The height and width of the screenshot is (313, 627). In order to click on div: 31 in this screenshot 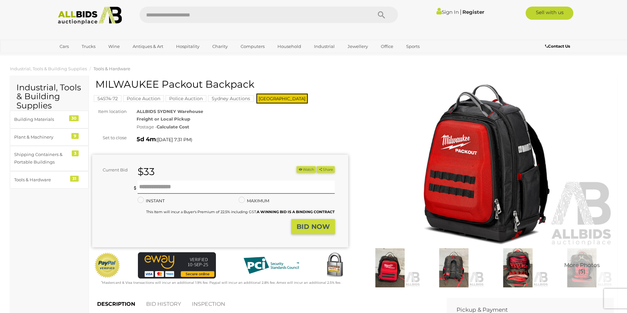, I will do `click(74, 179)`.